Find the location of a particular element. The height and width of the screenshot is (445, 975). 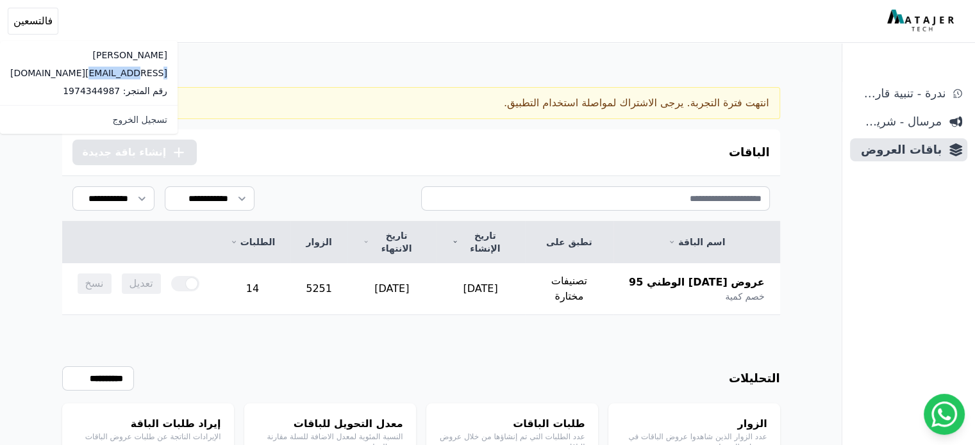

h3: الباقات is located at coordinates (749, 153).